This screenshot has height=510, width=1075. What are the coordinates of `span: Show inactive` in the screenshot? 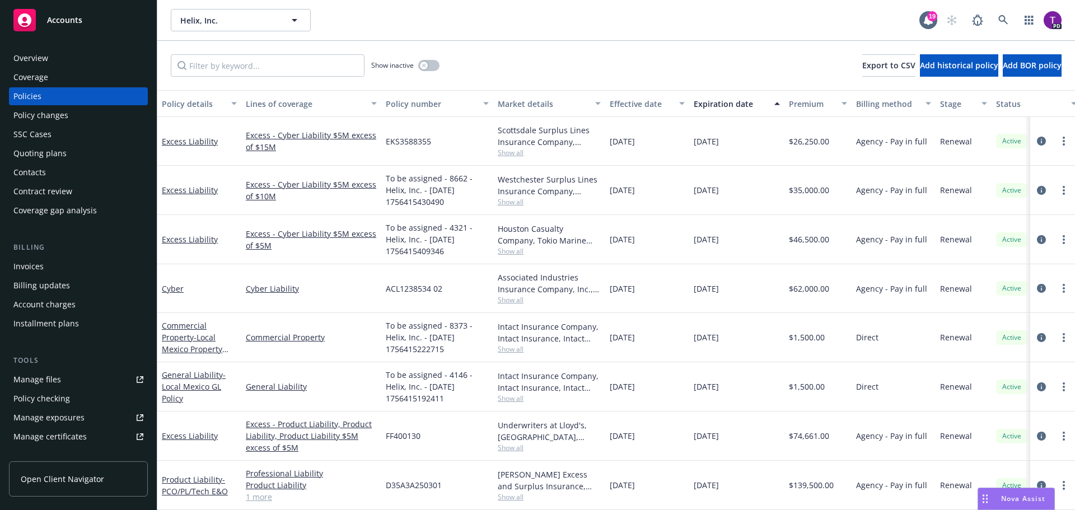 It's located at (393, 65).